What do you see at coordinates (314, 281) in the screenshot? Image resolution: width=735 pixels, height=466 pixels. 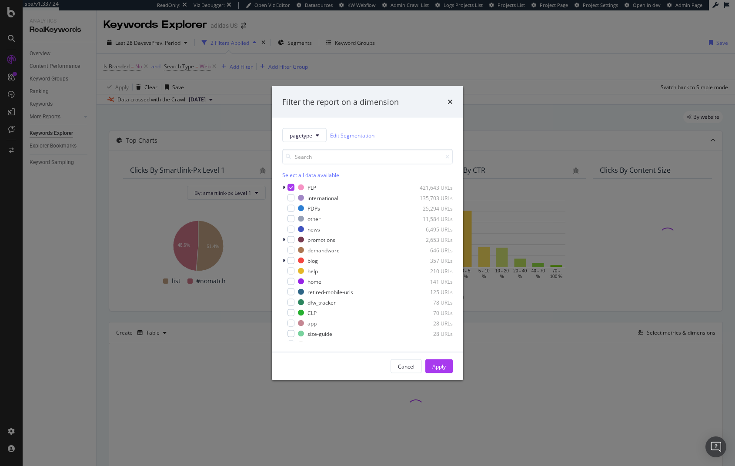 I see `div: home` at bounding box center [314, 281].